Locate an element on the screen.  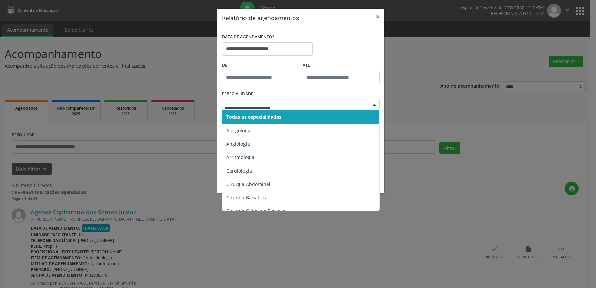
button: Close is located at coordinates (378, 17).